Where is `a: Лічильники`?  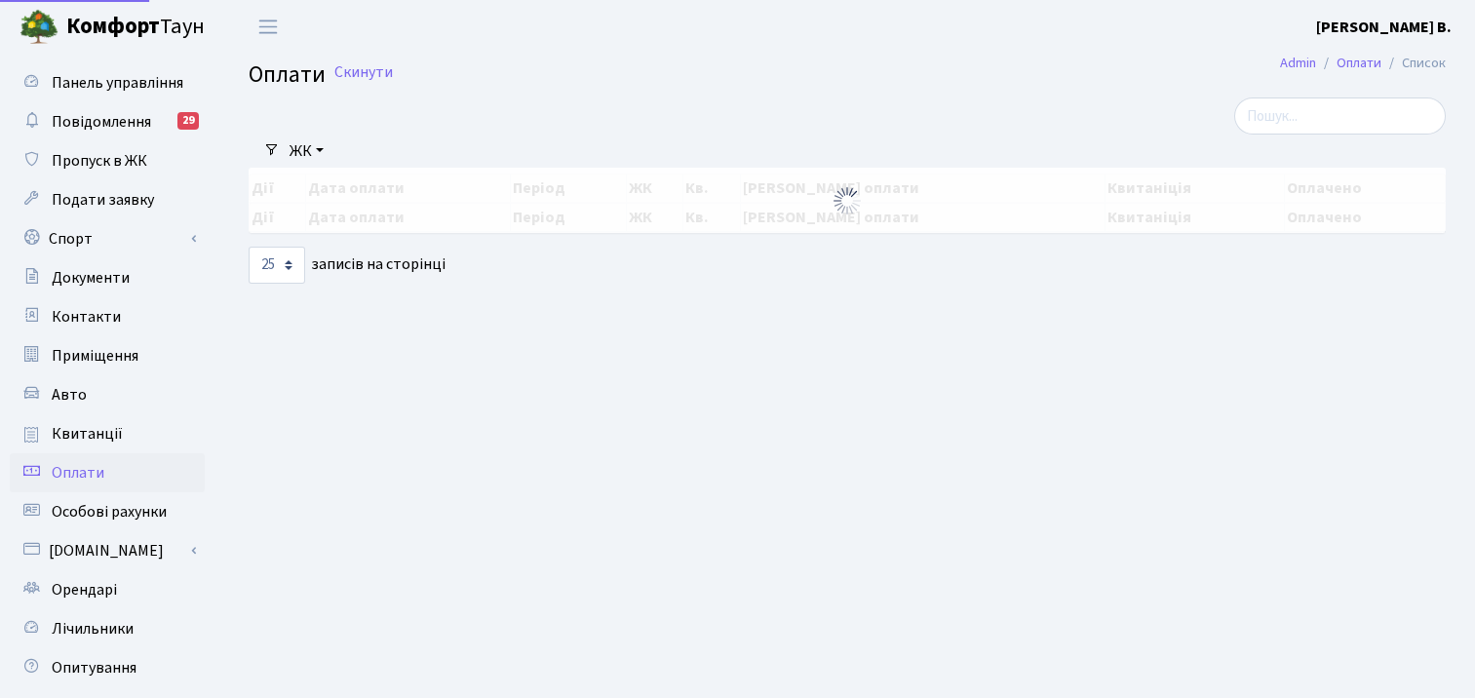 a: Лічильники is located at coordinates (107, 629).